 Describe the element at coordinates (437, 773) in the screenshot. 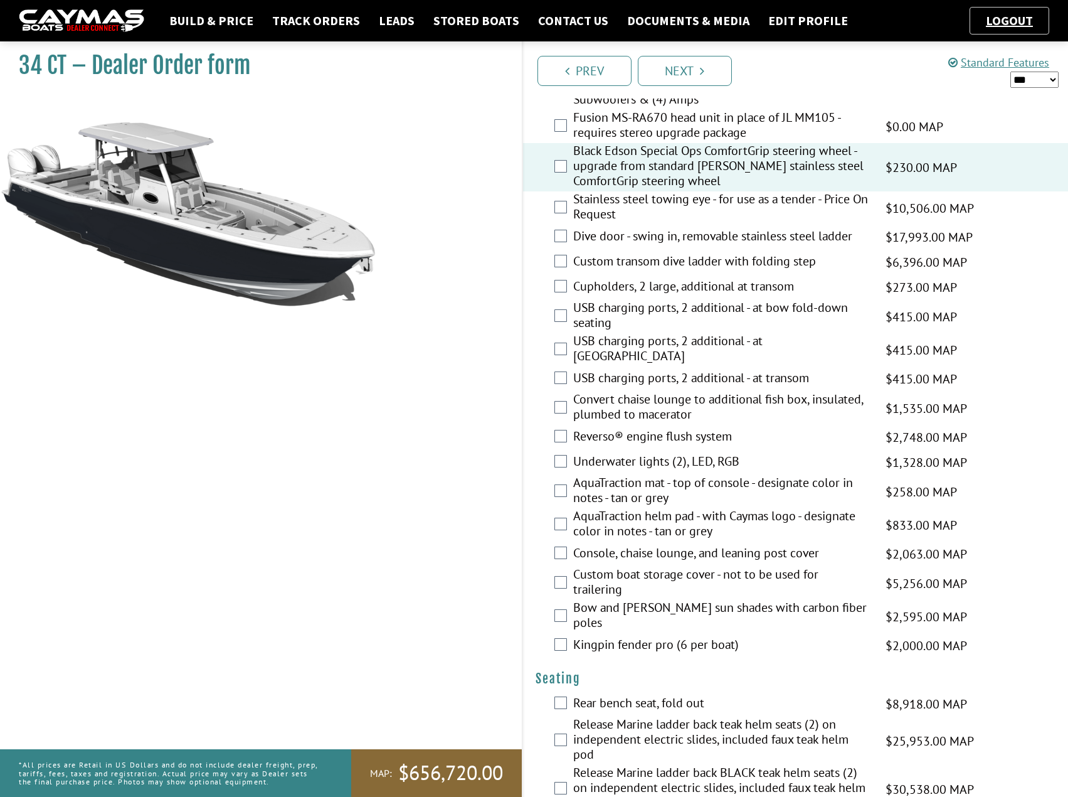

I see `a: MAP:$656,720.00` at that location.